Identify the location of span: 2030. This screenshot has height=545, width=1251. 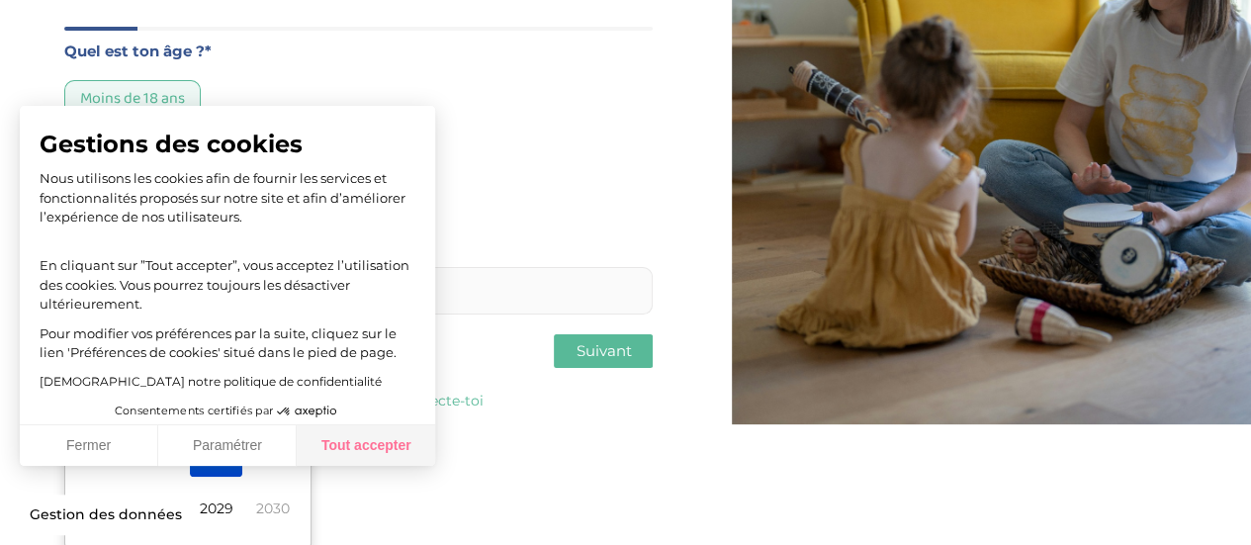
(273, 508).